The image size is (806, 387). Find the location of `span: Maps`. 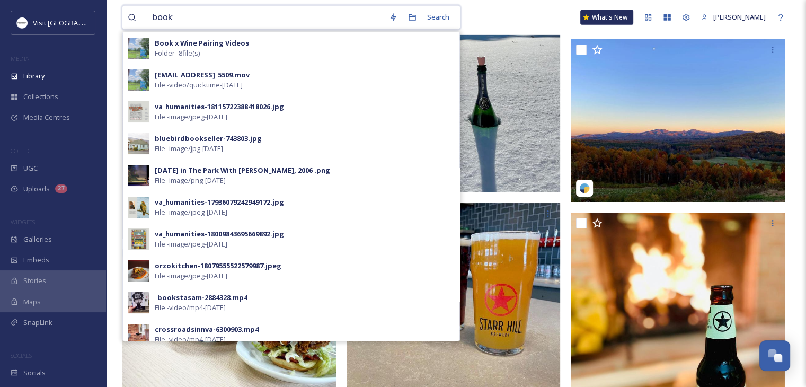

span: Maps is located at coordinates (32, 301).